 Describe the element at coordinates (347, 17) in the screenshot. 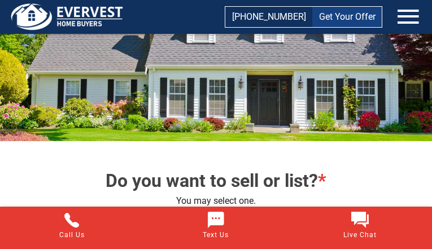

I see `a: Get Your Offer` at that location.